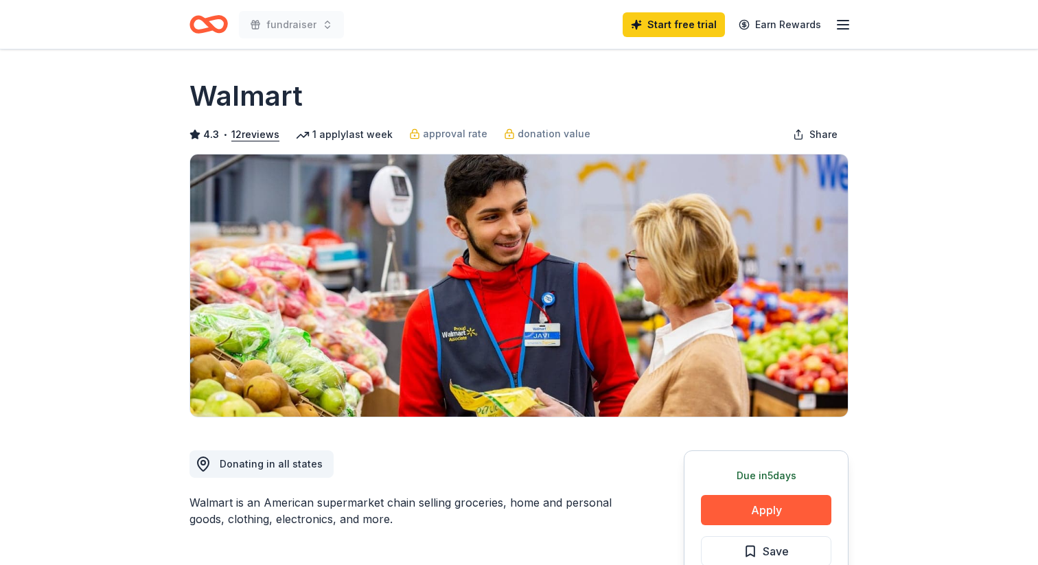  I want to click on div: 1 apply last week, so click(344, 135).